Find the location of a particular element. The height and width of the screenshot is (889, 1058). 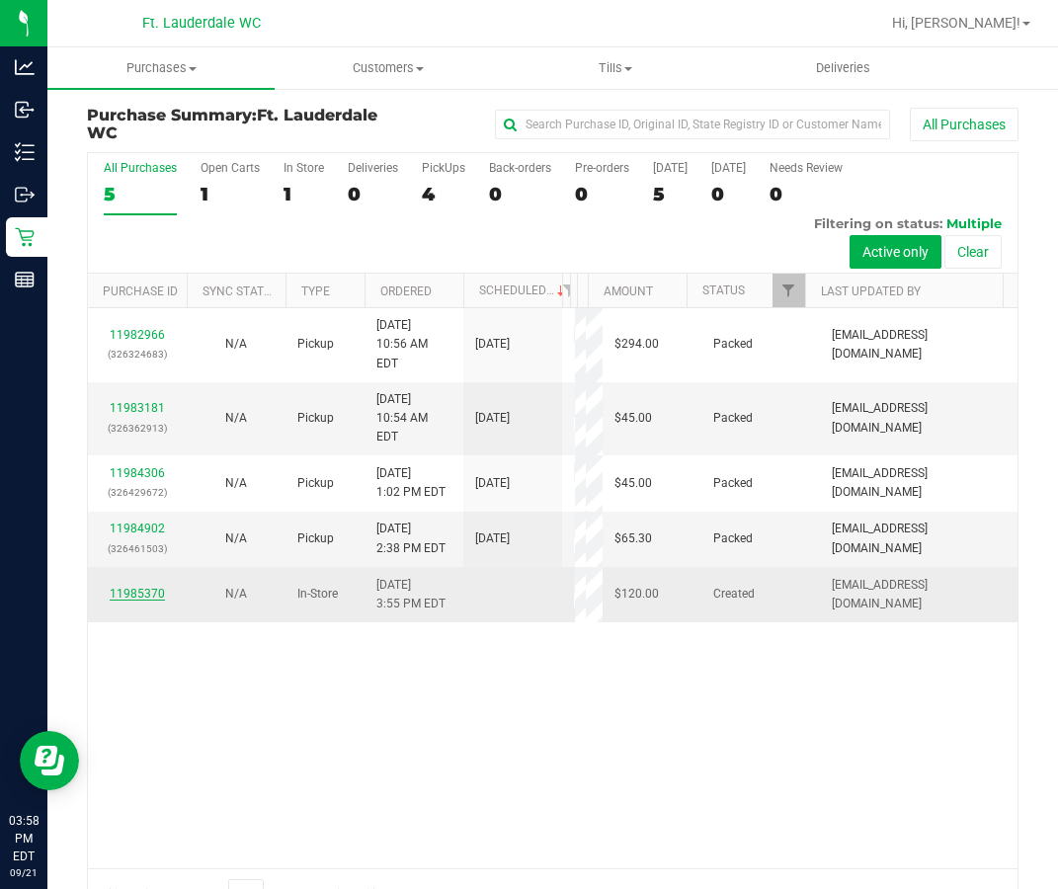

span: $294.00 is located at coordinates (636, 344).